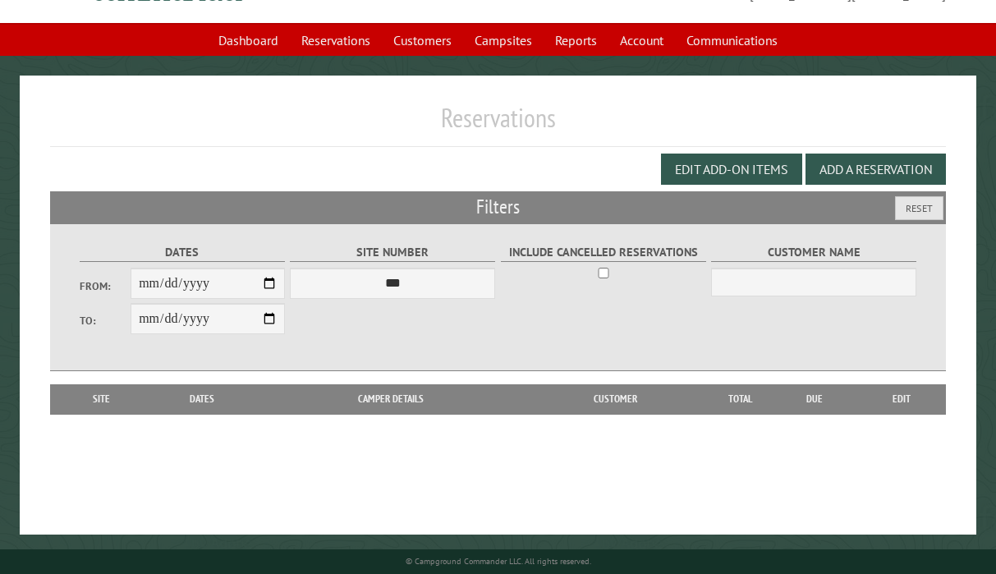  What do you see at coordinates (248, 40) in the screenshot?
I see `a: Dashboard` at bounding box center [248, 40].